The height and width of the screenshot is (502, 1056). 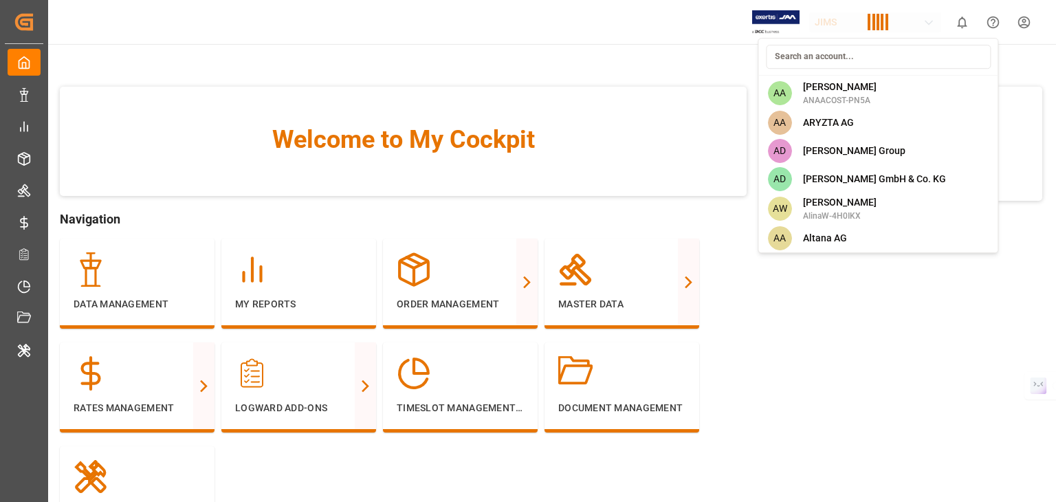 What do you see at coordinates (776, 22) in the screenshot?
I see `img: Exertis%20JAM%20-%20Email%20Logo.jpg_1722504956.jpg` at bounding box center [776, 22].